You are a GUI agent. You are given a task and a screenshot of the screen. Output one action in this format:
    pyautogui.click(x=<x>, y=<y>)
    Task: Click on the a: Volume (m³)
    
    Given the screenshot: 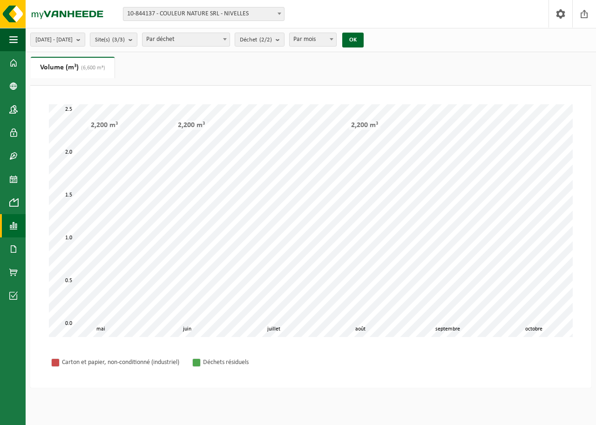 What is the action you would take?
    pyautogui.click(x=73, y=68)
    